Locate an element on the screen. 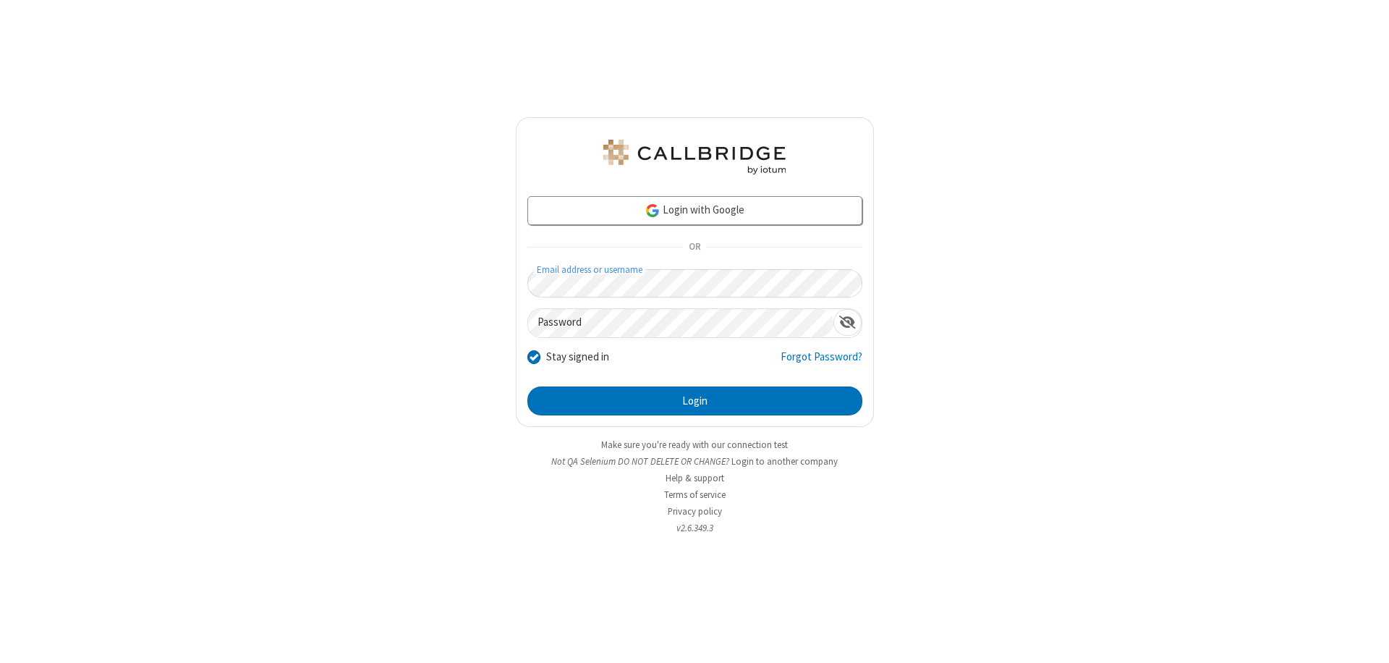 Image resolution: width=1389 pixels, height=663 pixels. div: Show password is located at coordinates (847, 322).